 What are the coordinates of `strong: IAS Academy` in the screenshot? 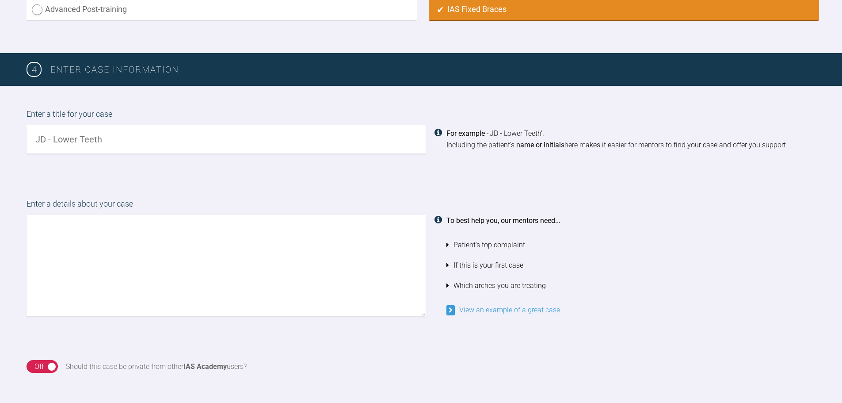 It's located at (205, 366).